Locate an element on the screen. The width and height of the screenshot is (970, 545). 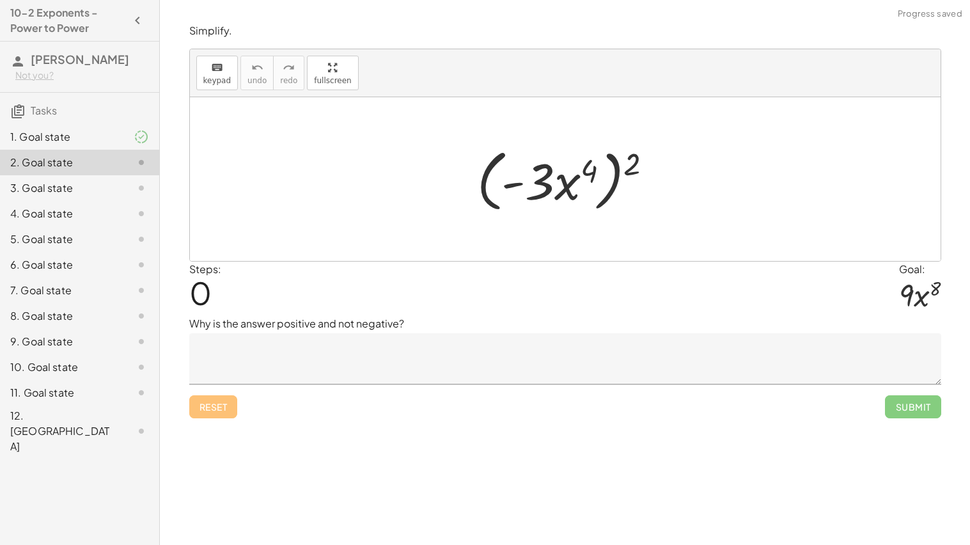
div: 11. Goal state is located at coordinates (61, 393).